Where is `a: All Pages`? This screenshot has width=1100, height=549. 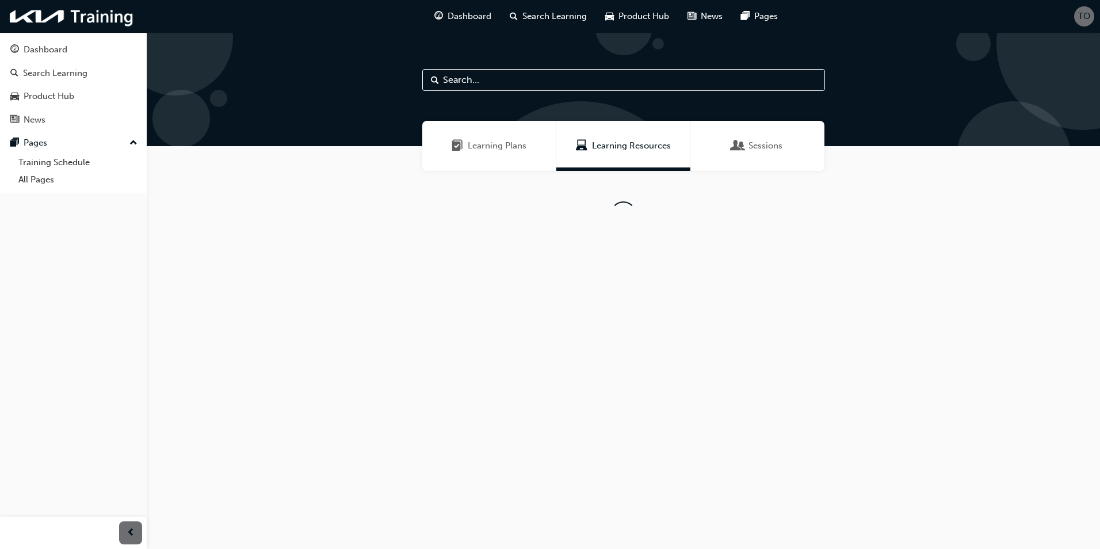
a: All Pages is located at coordinates (78, 180).